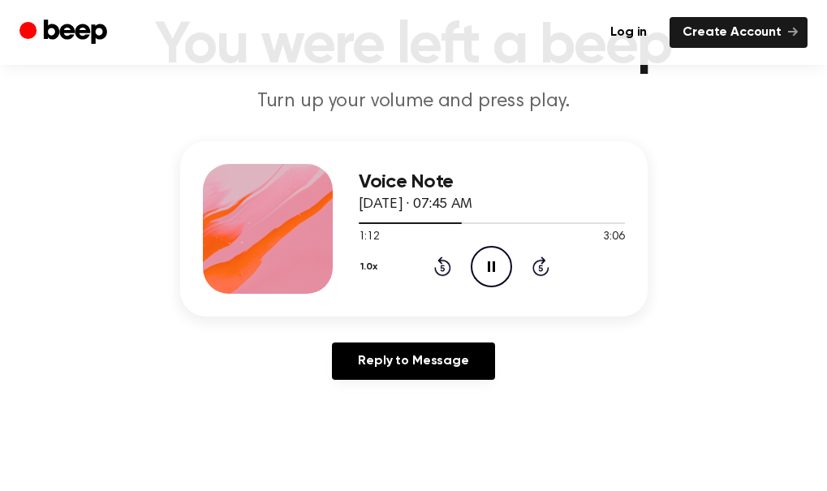 The height and width of the screenshot is (491, 827). Describe the element at coordinates (739, 32) in the screenshot. I see `a: Create Account` at that location.